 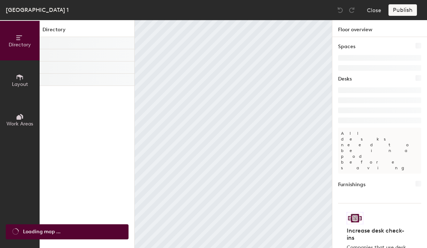 What do you see at coordinates (20, 124) in the screenshot?
I see `span: Work Areas` at bounding box center [20, 124].